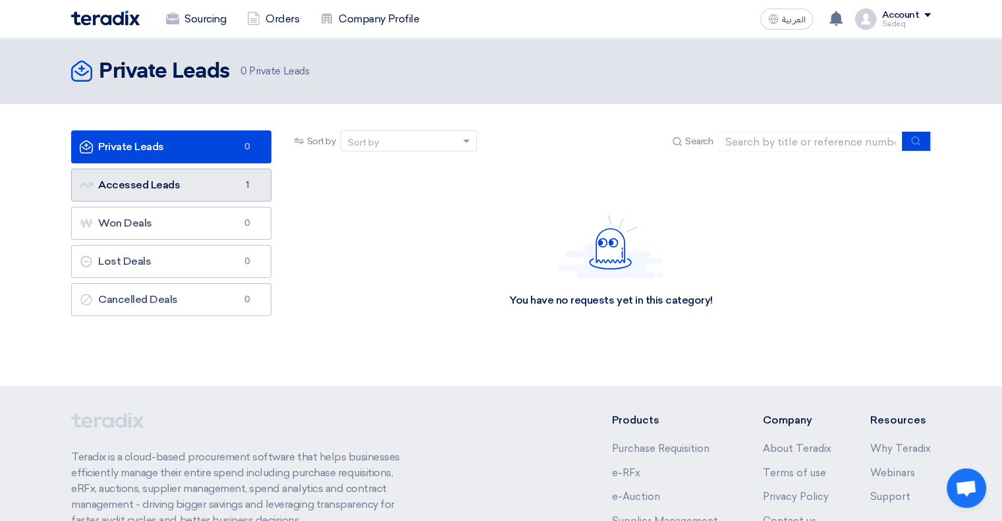 This screenshot has height=521, width=1002. Describe the element at coordinates (966, 488) in the screenshot. I see `a: Open chat` at that location.